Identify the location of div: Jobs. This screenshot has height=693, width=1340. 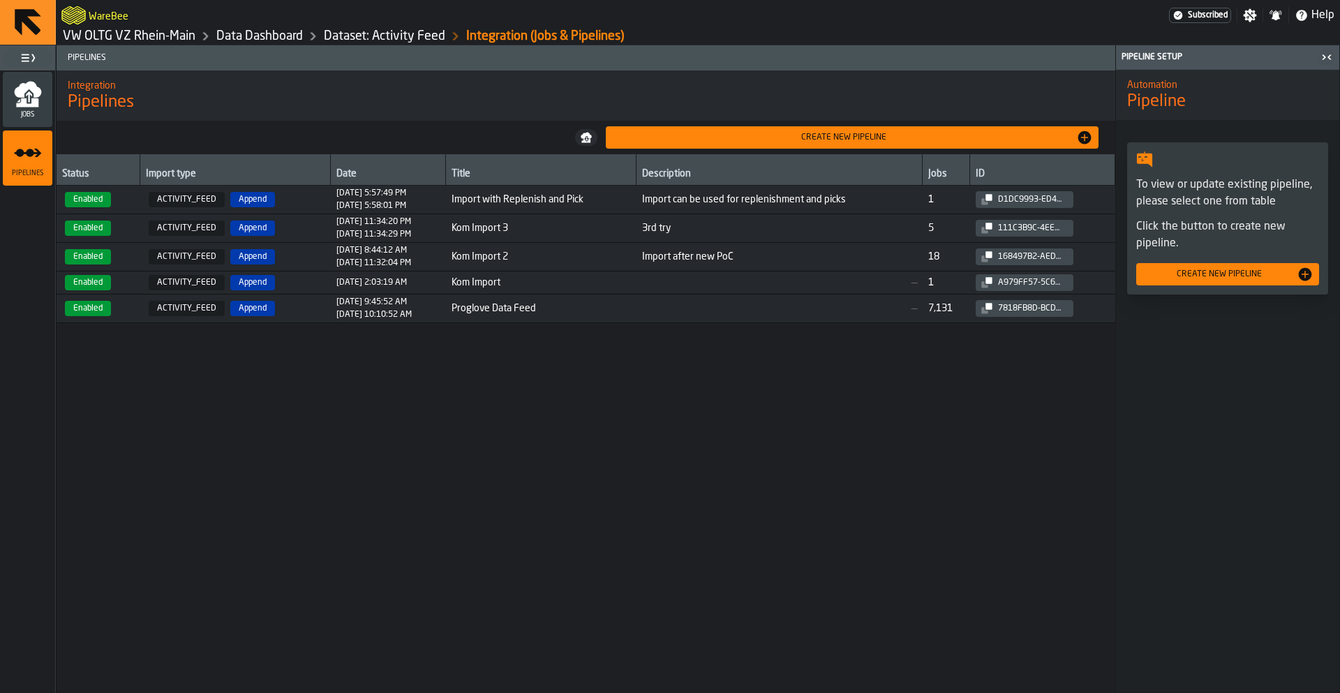
(946, 175).